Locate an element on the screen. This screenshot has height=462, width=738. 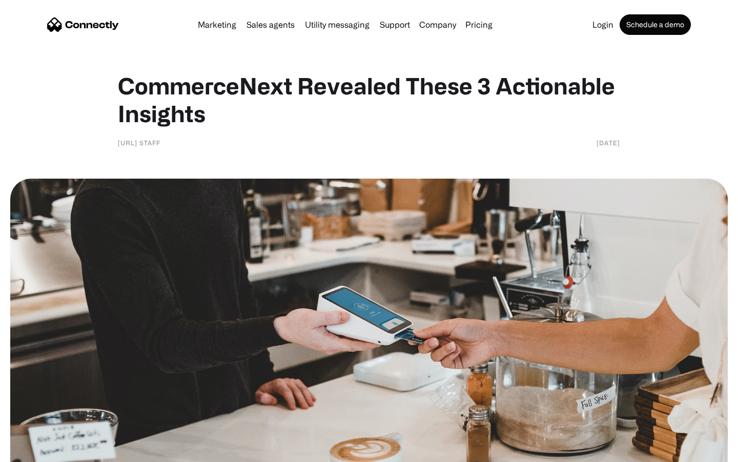
a: Schedule a demo is located at coordinates (655, 25).